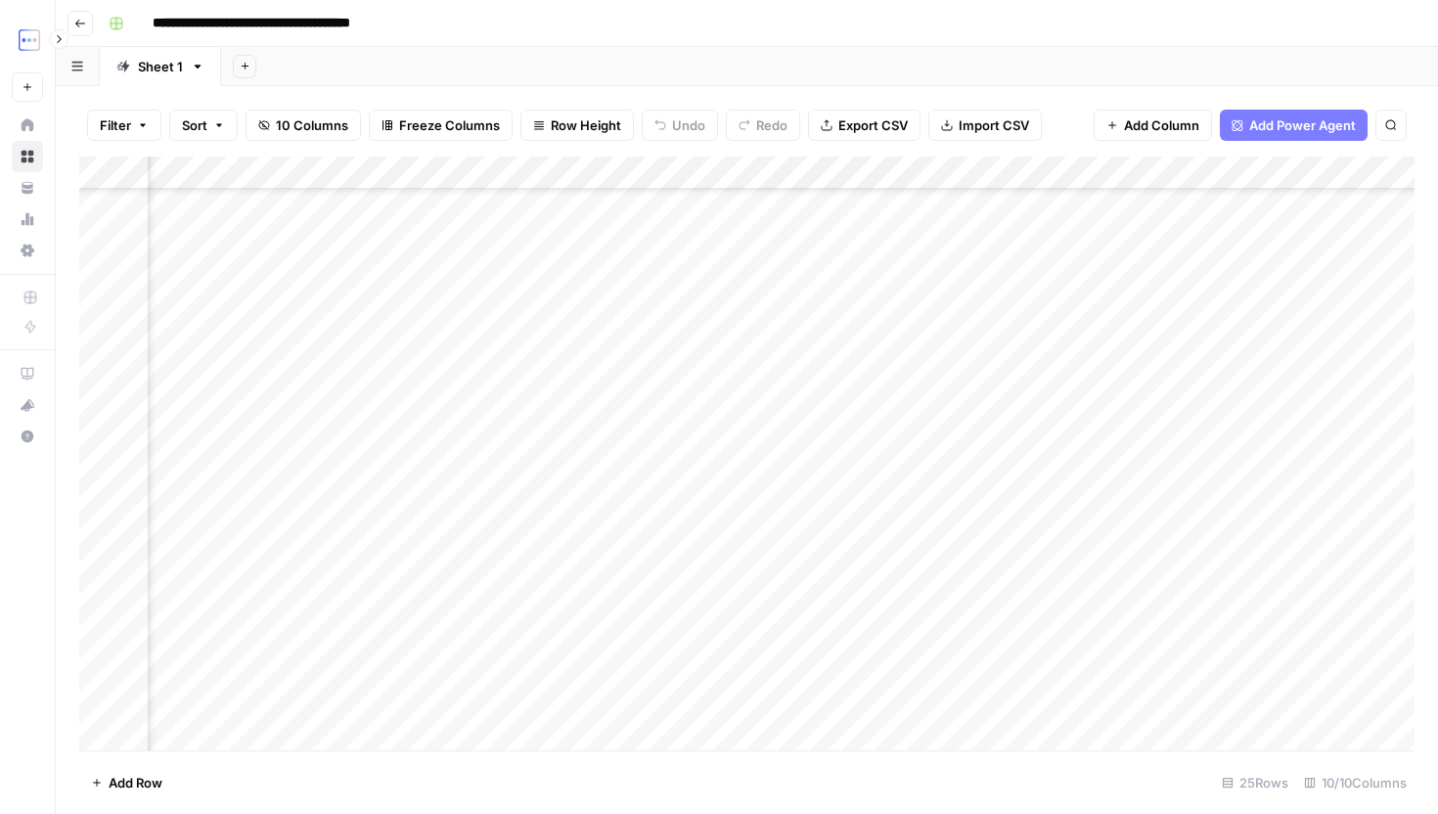  What do you see at coordinates (985, 125) in the screenshot?
I see `button: Import CSV` at bounding box center [985, 125].